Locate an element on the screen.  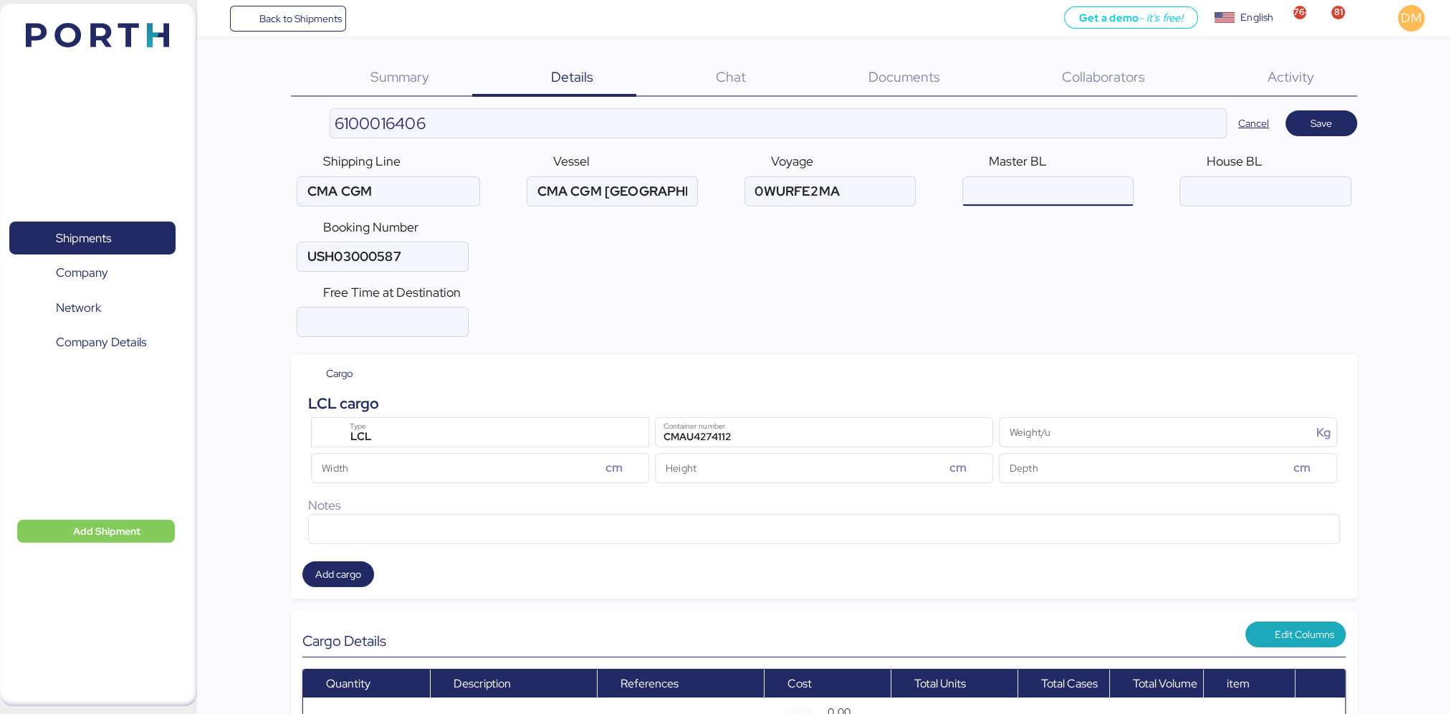
a: Shipments is located at coordinates (92, 238).